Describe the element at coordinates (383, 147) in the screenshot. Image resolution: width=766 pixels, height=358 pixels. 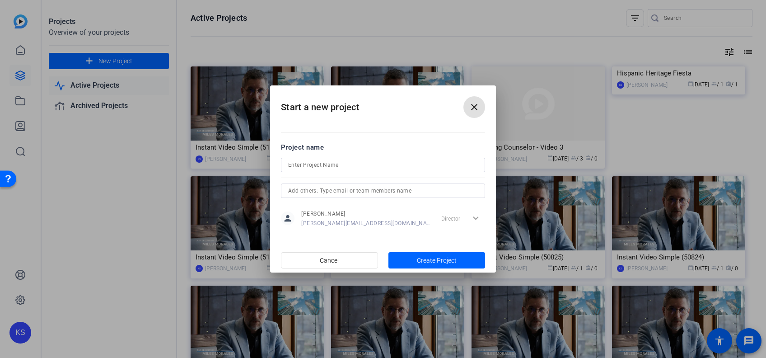
I see `div: Project name` at that location.